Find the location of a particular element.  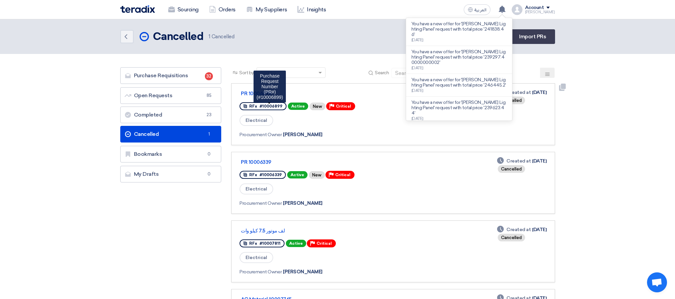

div: Account is located at coordinates (535, 8).